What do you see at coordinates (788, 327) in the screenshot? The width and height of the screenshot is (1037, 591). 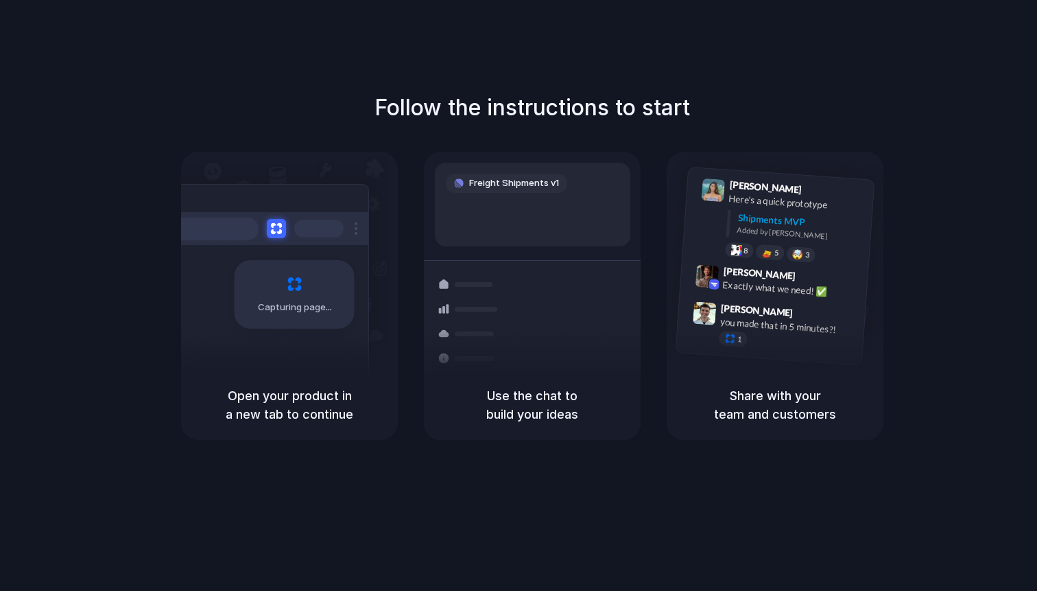 I see `div: you made that in 5 minutes?!` at bounding box center [788, 327].